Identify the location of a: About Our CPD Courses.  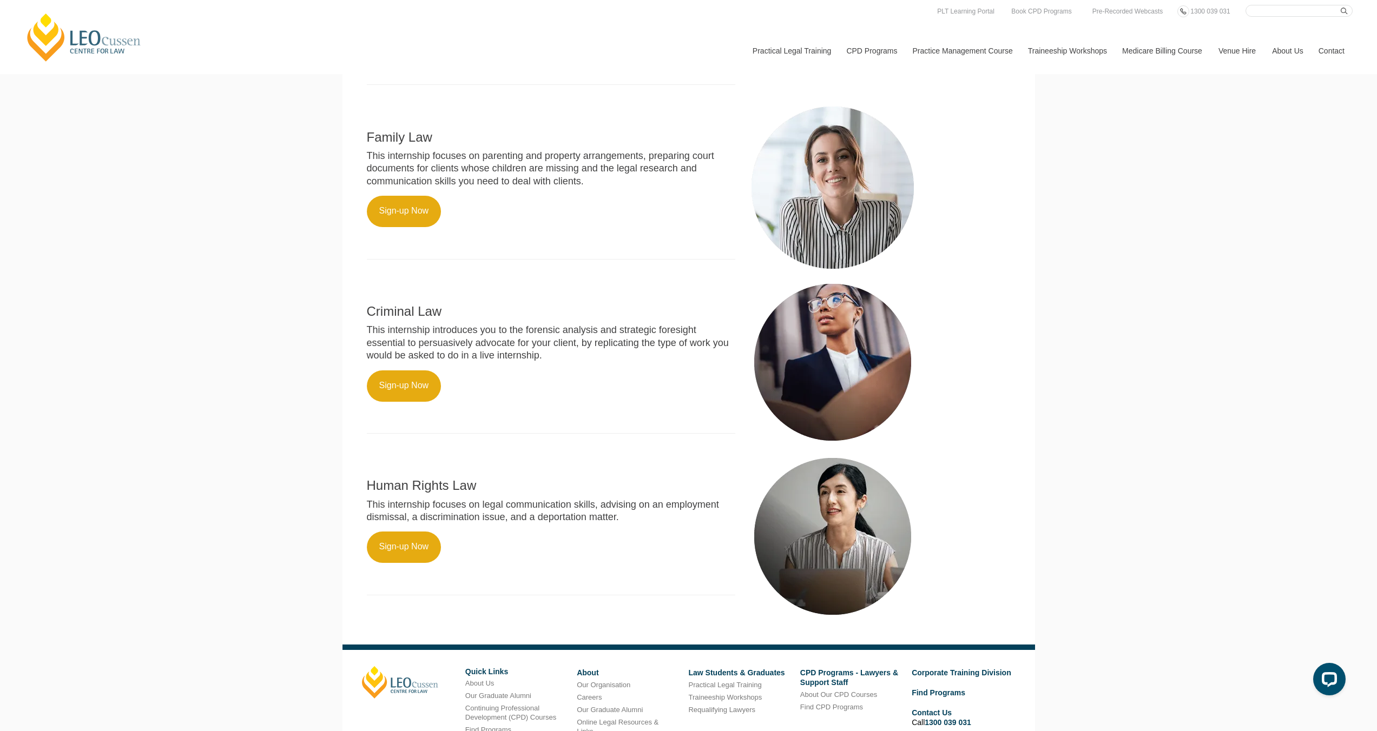
(839, 695).